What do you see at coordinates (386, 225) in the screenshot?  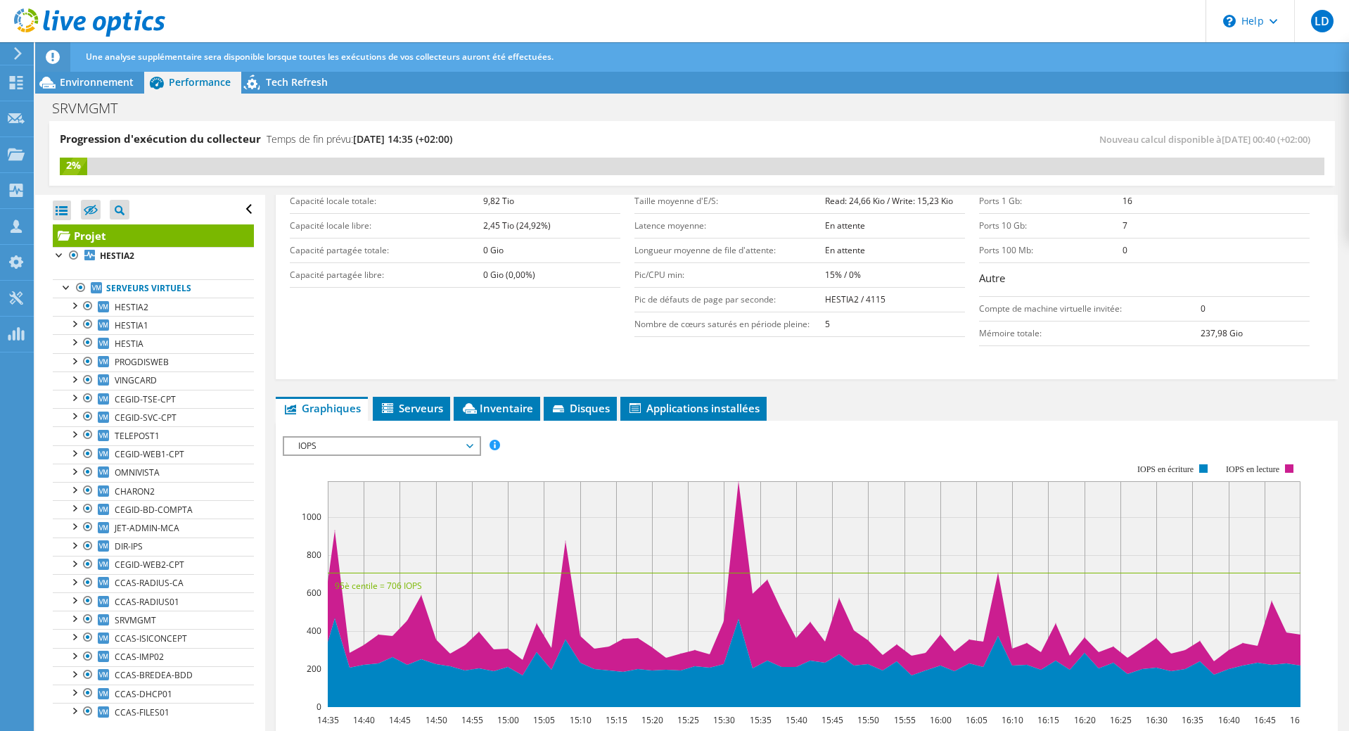 I see `td: Capacité locale libre:` at bounding box center [386, 225].